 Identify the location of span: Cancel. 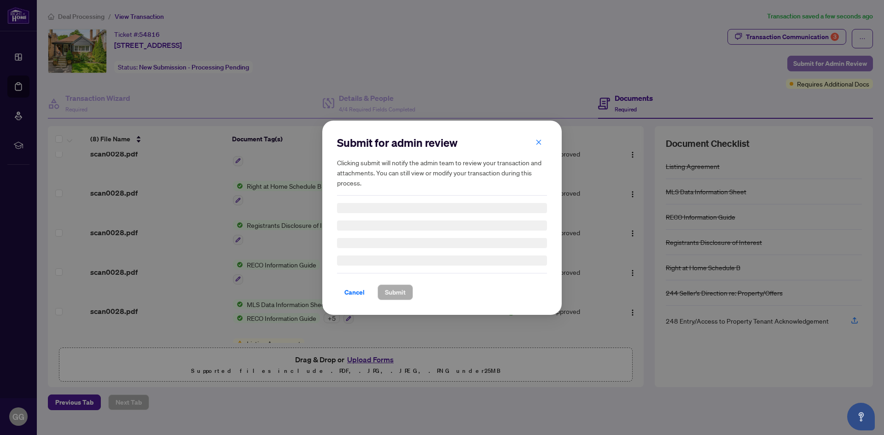
(354, 292).